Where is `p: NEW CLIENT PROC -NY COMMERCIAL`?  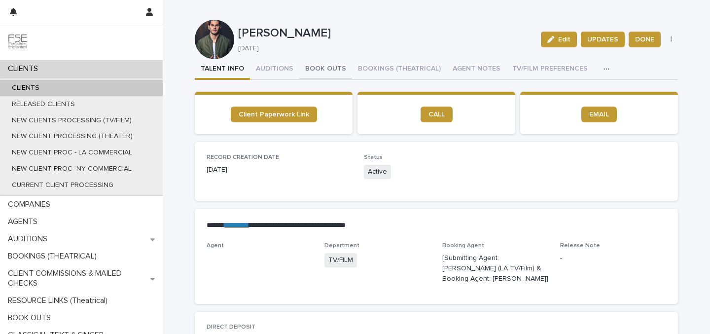
p: NEW CLIENT PROC -NY COMMERCIAL is located at coordinates (72, 169).